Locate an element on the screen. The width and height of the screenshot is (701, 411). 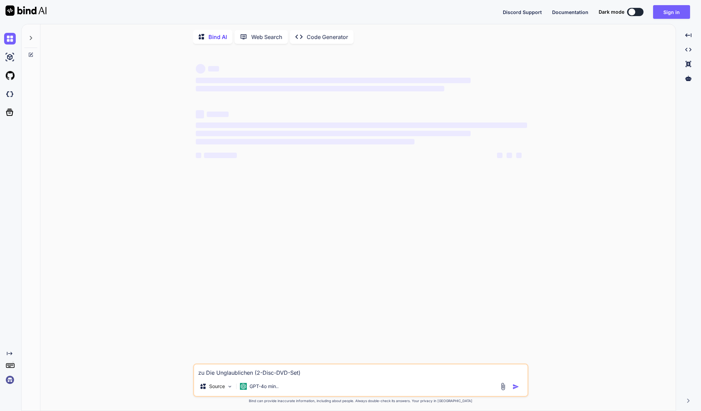
img: icon is located at coordinates (516, 387).